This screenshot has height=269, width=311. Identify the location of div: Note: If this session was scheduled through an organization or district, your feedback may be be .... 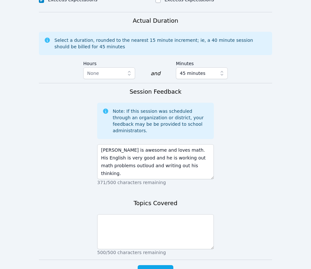
(161, 121).